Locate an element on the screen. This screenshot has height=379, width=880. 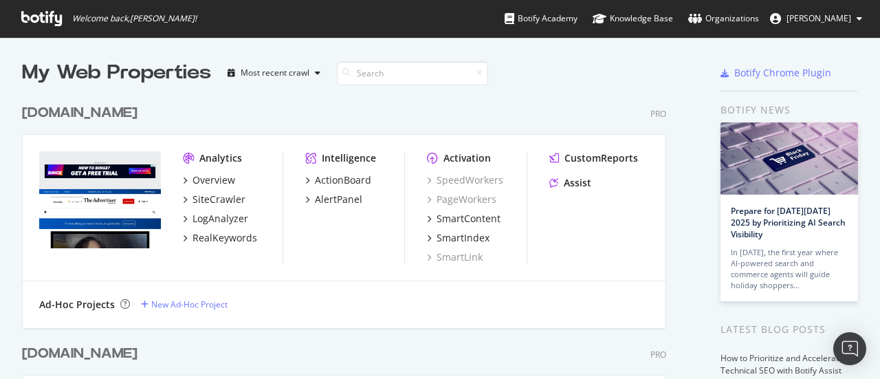
a: Botify Chrome Plugin is located at coordinates (776, 73).